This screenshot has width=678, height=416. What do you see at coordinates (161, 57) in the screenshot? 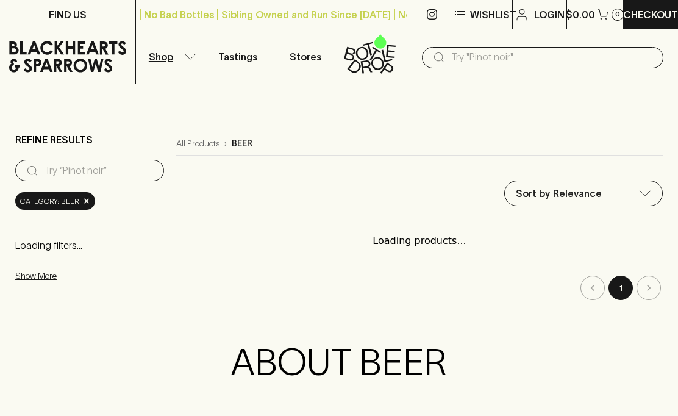
I see `p: Shop` at bounding box center [161, 57].